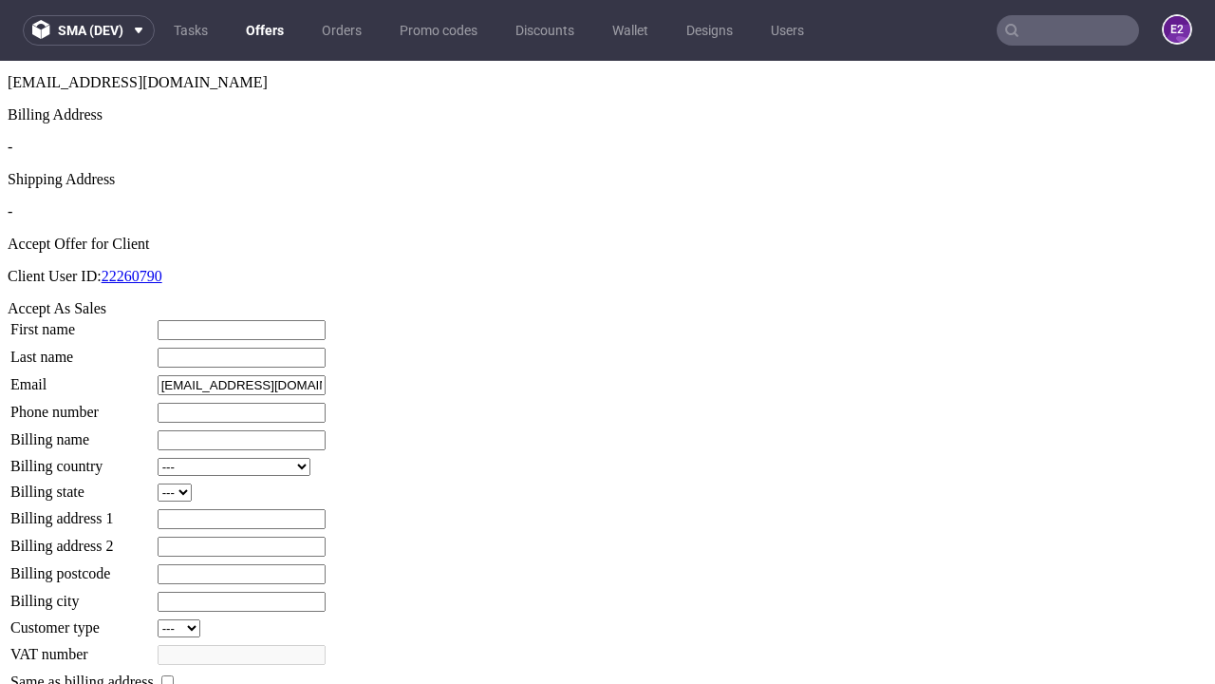 This screenshot has height=684, width=1215. I want to click on a: Tasks, so click(191, 30).